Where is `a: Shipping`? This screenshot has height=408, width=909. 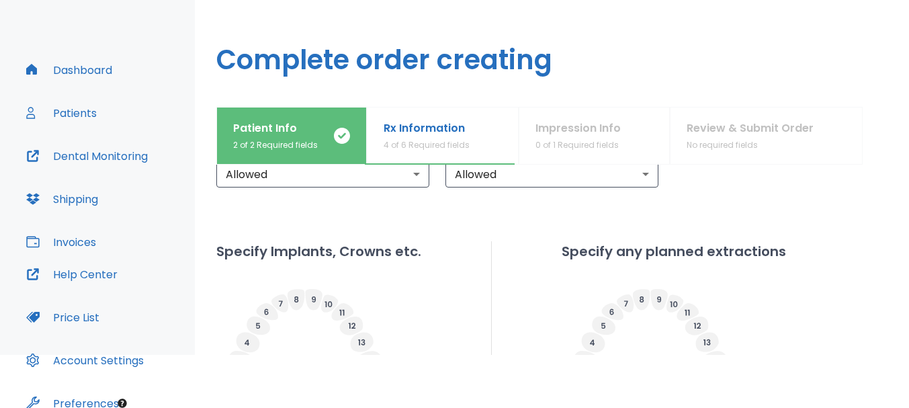
a: Shipping is located at coordinates (62, 199).